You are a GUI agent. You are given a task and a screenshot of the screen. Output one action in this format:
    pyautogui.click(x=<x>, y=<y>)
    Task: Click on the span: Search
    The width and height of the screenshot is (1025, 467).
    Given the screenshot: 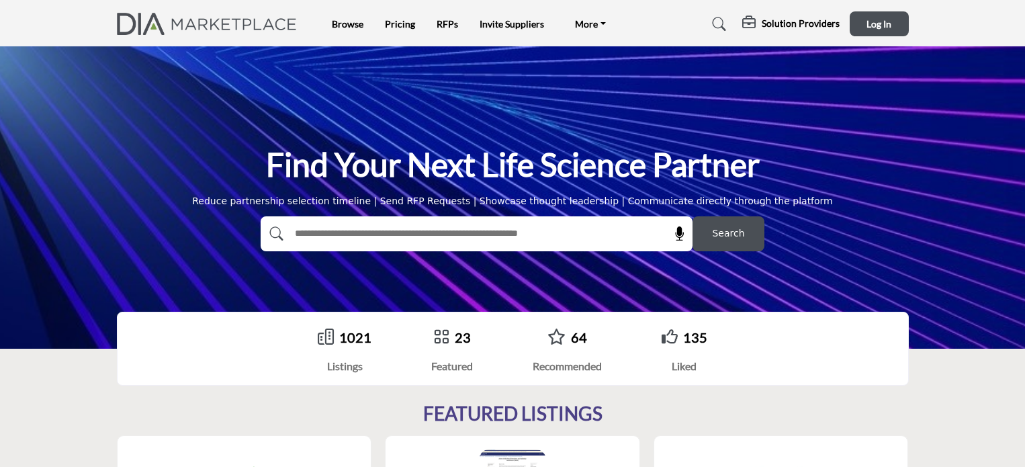 What is the action you would take?
    pyautogui.click(x=728, y=233)
    